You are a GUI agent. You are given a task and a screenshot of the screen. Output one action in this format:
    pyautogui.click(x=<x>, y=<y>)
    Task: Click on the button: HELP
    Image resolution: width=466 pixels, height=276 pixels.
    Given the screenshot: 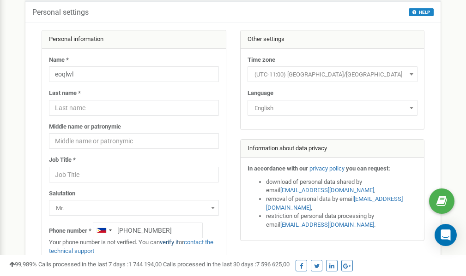 What is the action you would take?
    pyautogui.click(x=421, y=12)
    